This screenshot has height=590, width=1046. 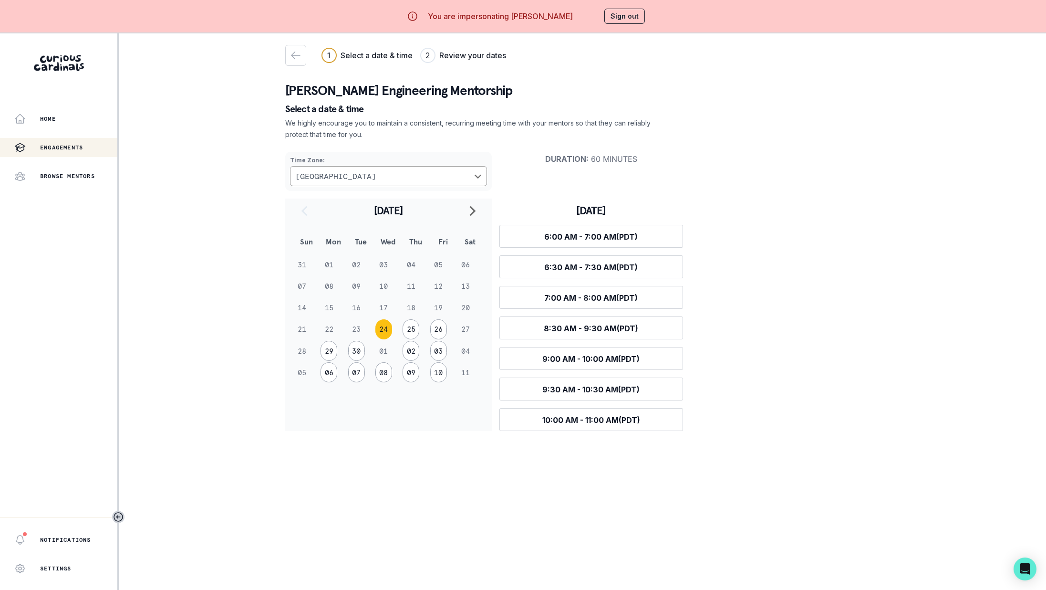 What do you see at coordinates (591, 419) in the screenshot?
I see `button: 10:00 AM - 11:00 AM(PDT)` at bounding box center [591, 419].